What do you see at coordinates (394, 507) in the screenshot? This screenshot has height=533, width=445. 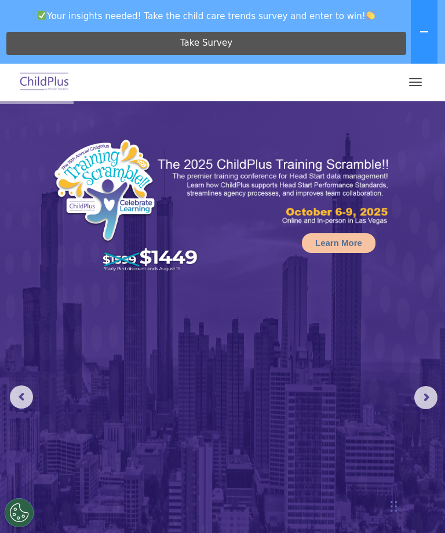 I see `div: Drag` at bounding box center [394, 507].